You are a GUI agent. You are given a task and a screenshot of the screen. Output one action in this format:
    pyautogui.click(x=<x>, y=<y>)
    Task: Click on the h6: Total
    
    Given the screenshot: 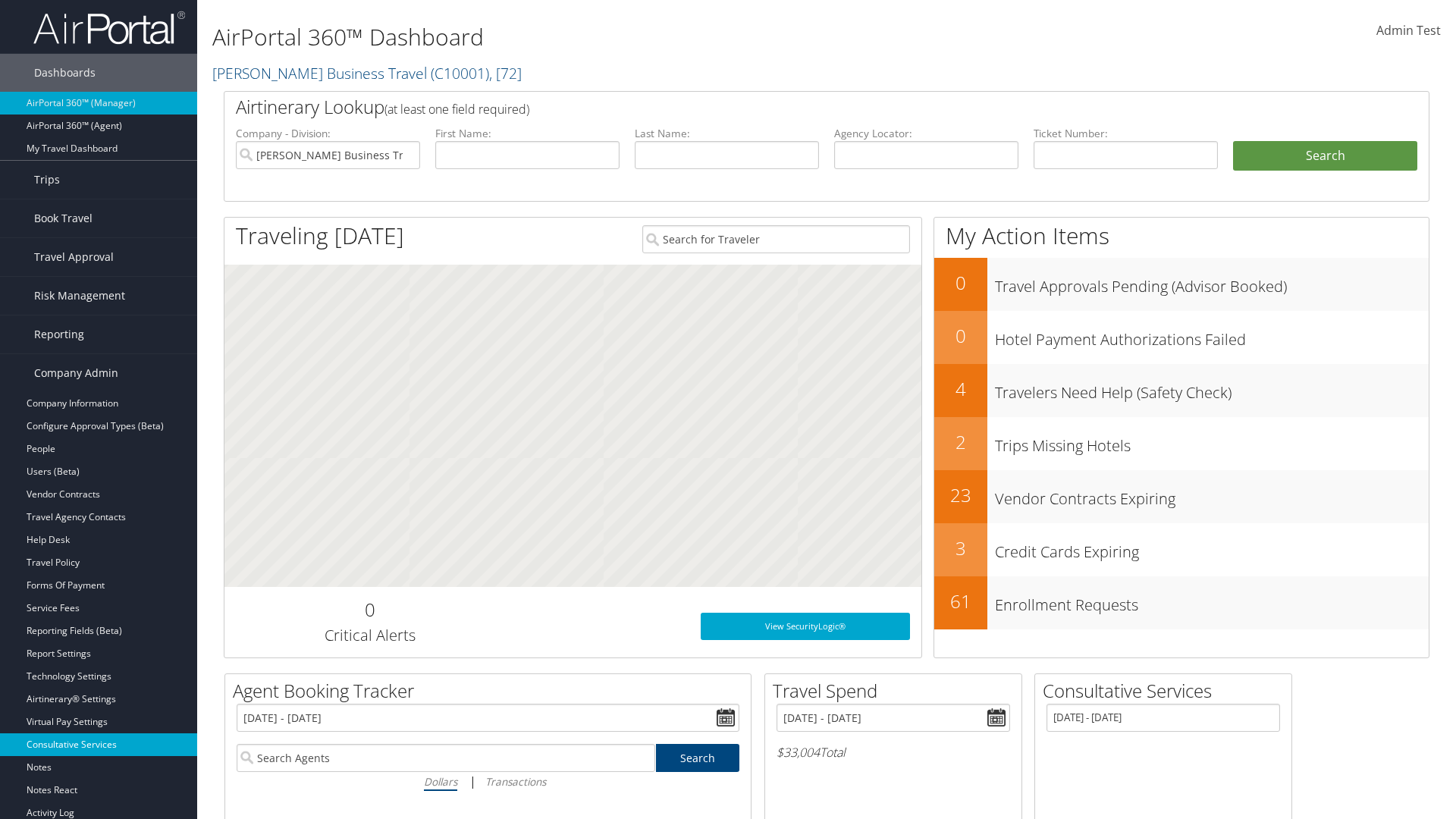 What is the action you would take?
    pyautogui.click(x=893, y=753)
    